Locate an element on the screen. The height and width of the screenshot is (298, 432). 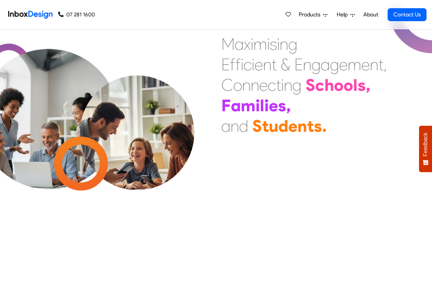
a: About is located at coordinates (371, 15).